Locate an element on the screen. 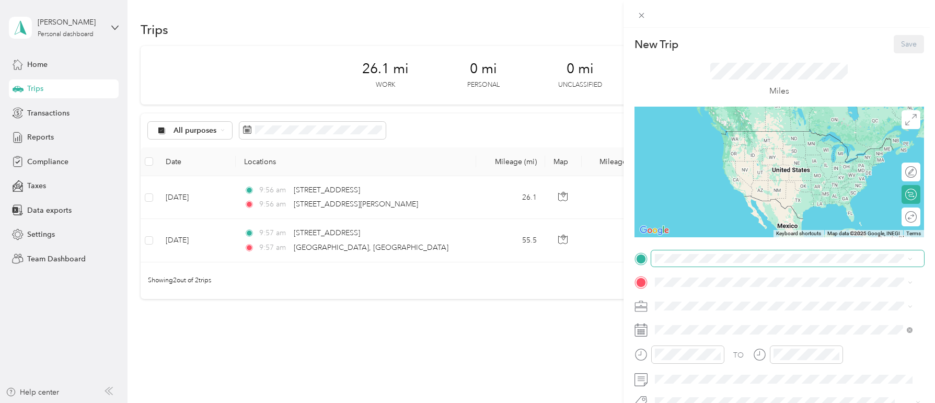 Image resolution: width=935 pixels, height=403 pixels. p: Miles is located at coordinates (779, 91).